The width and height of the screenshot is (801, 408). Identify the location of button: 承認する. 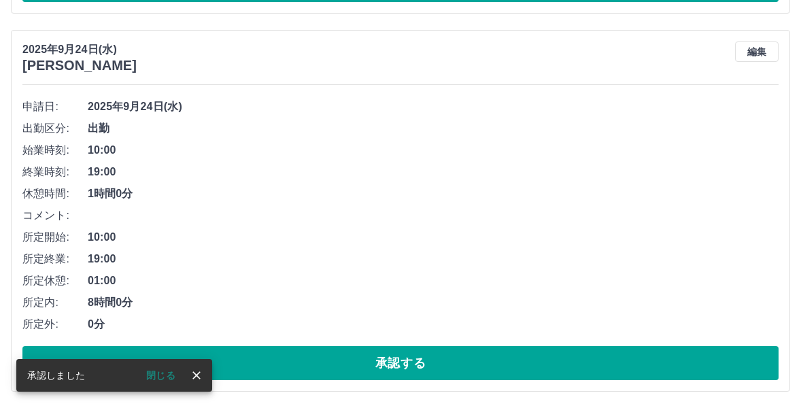
(401, 363).